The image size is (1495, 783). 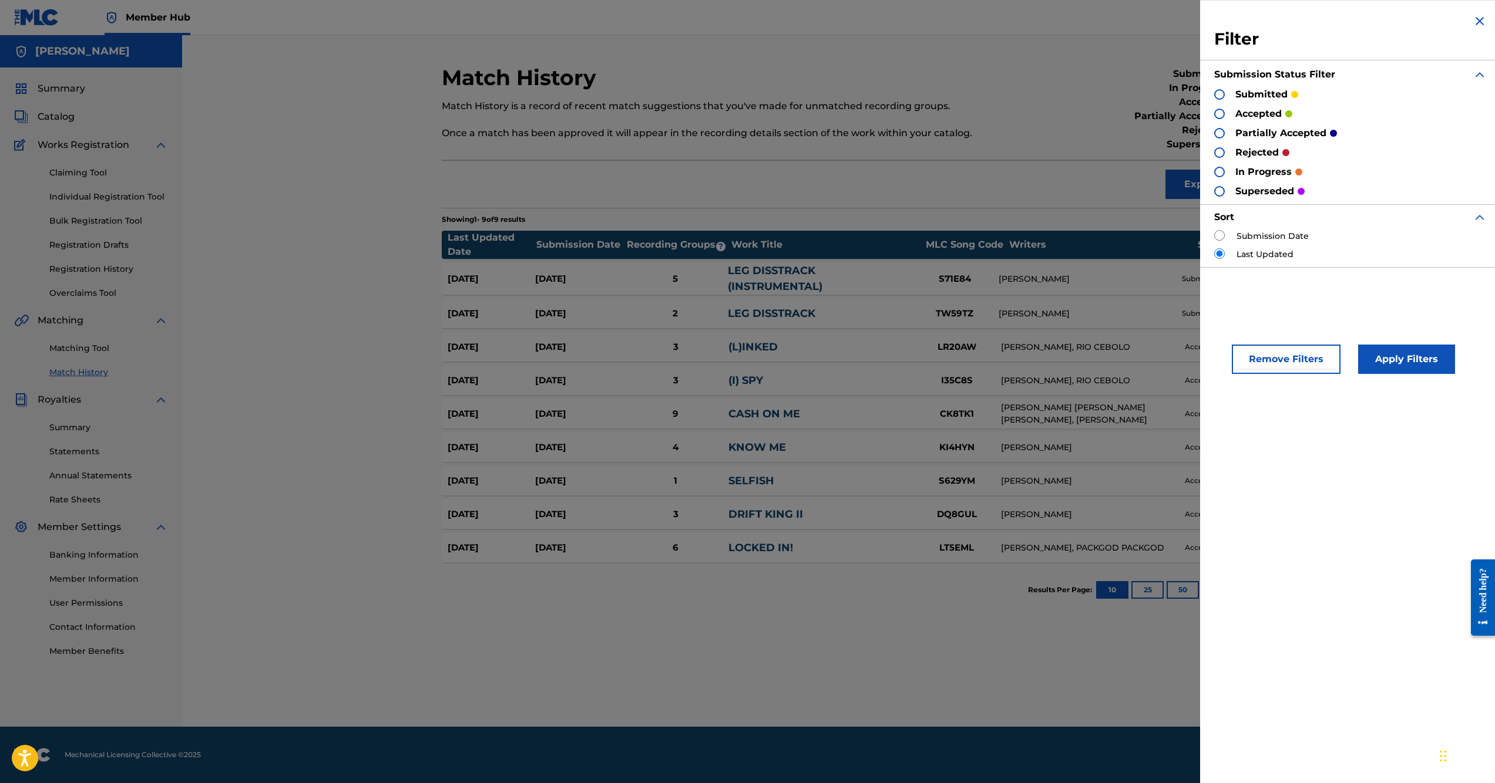 What do you see at coordinates (954, 279) in the screenshot?
I see `div: S71E84` at bounding box center [954, 279].